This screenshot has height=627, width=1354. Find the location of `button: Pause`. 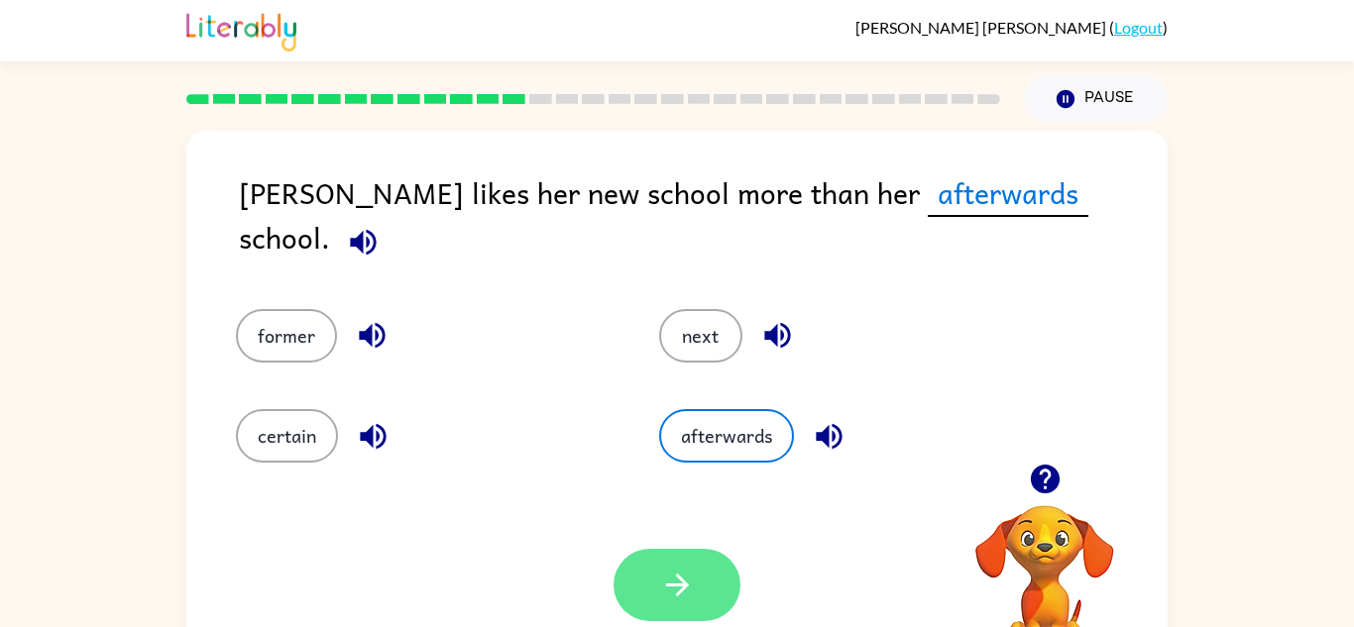

button: Pause is located at coordinates (1095, 99).